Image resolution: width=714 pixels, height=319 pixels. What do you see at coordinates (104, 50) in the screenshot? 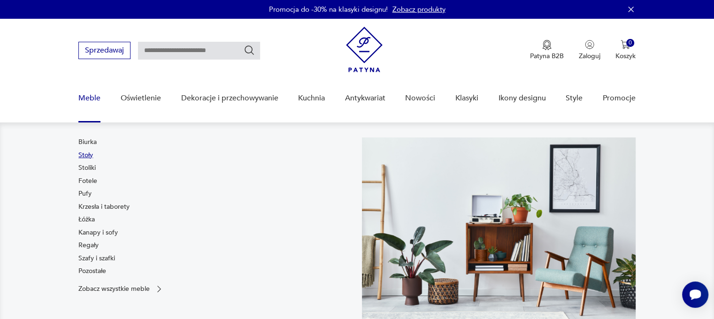
I see `button: Sprzedawaj` at bounding box center [104, 50].